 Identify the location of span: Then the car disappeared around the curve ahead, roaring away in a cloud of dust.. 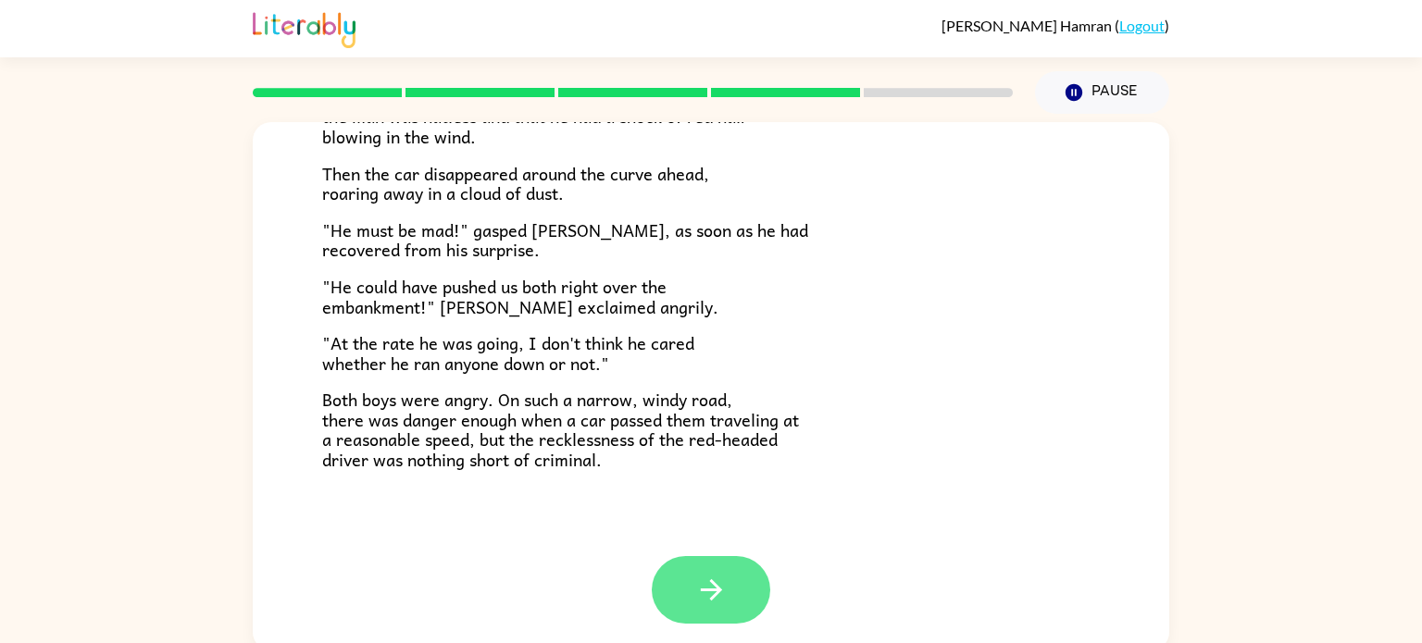
(516, 183).